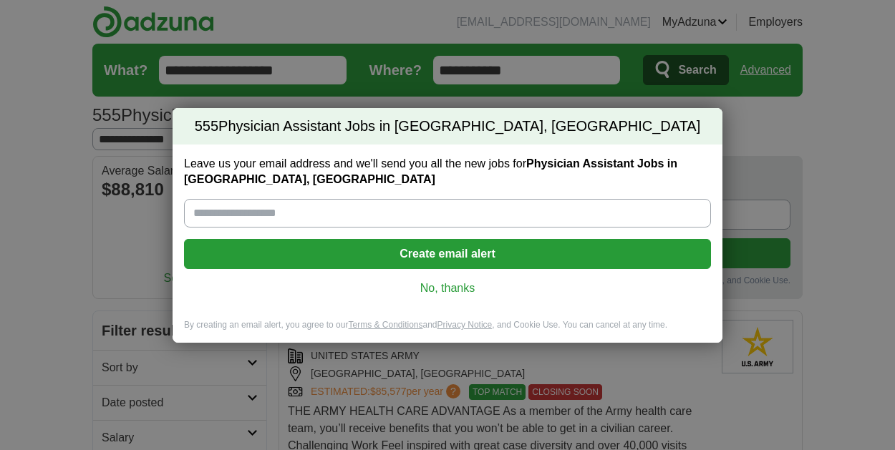  I want to click on span: 555, so click(206, 127).